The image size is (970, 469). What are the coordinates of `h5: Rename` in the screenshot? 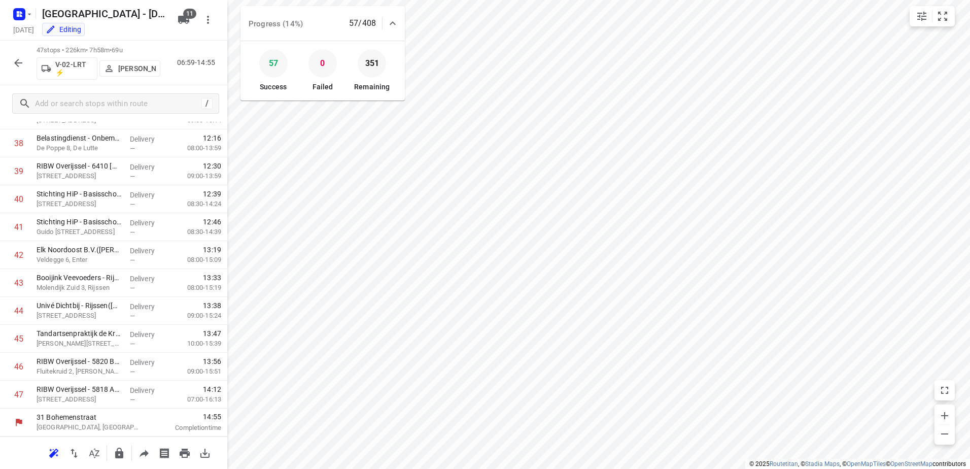 It's located at (103, 14).